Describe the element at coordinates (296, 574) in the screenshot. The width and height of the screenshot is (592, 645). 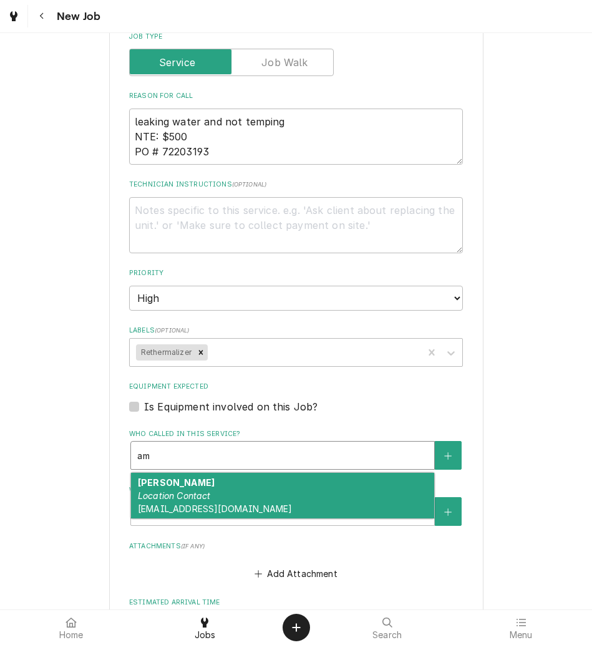
I see `button: Add Attachment` at that location.